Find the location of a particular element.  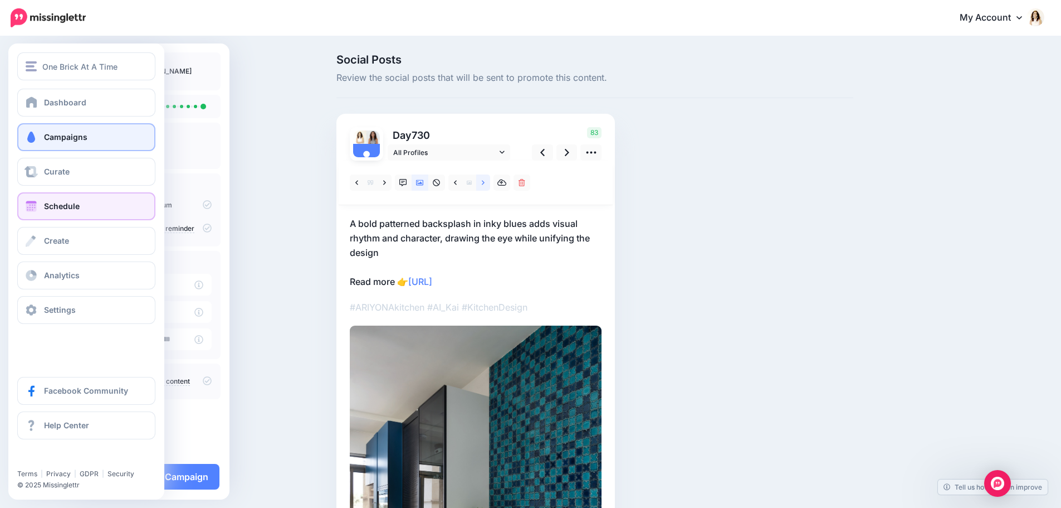

div: Open Intercom Messenger is located at coordinates (998, 483).